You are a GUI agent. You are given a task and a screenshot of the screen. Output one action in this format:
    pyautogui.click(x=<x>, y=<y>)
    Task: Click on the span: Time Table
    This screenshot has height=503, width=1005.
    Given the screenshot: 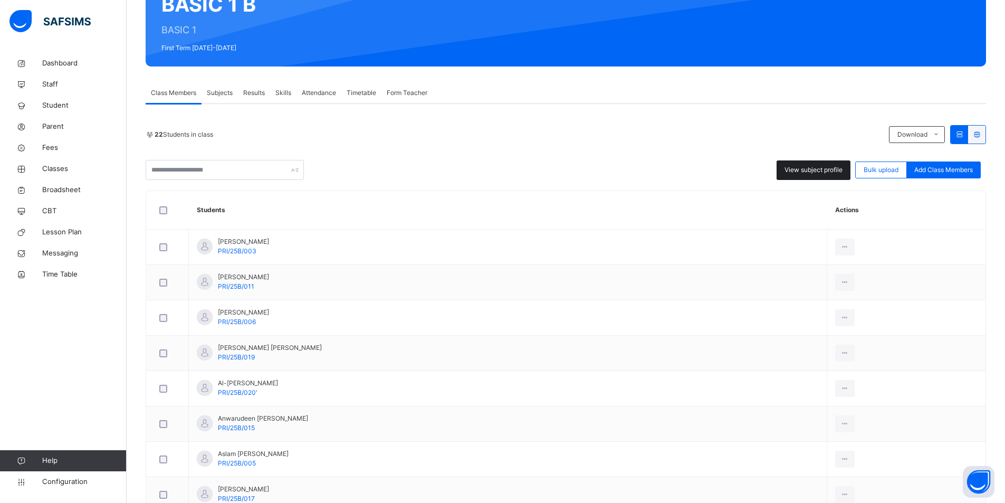 What is the action you would take?
    pyautogui.click(x=84, y=274)
    